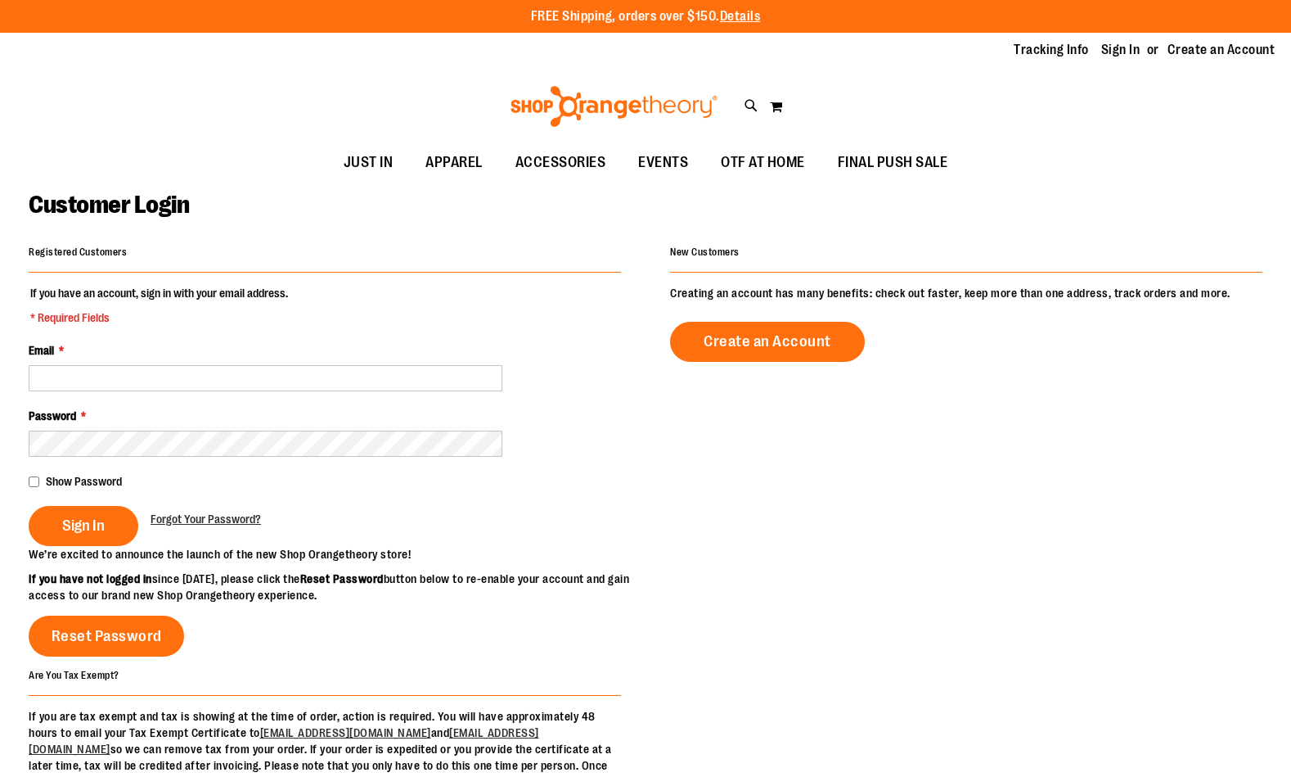  I want to click on span: ACCESSORIES, so click(561, 162).